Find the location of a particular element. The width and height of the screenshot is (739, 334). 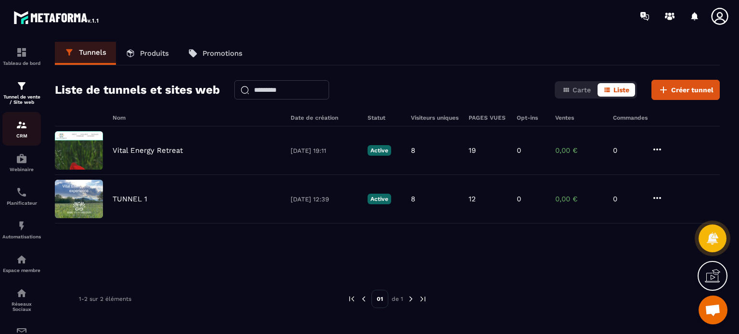

a: formationformationTableau de bord is located at coordinates (22, 56).